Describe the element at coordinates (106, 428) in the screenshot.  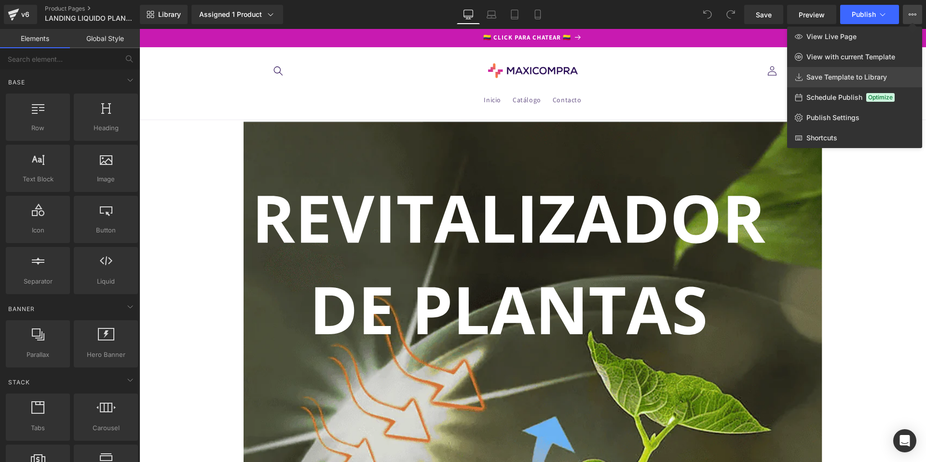
I see `span: Carousel` at that location.